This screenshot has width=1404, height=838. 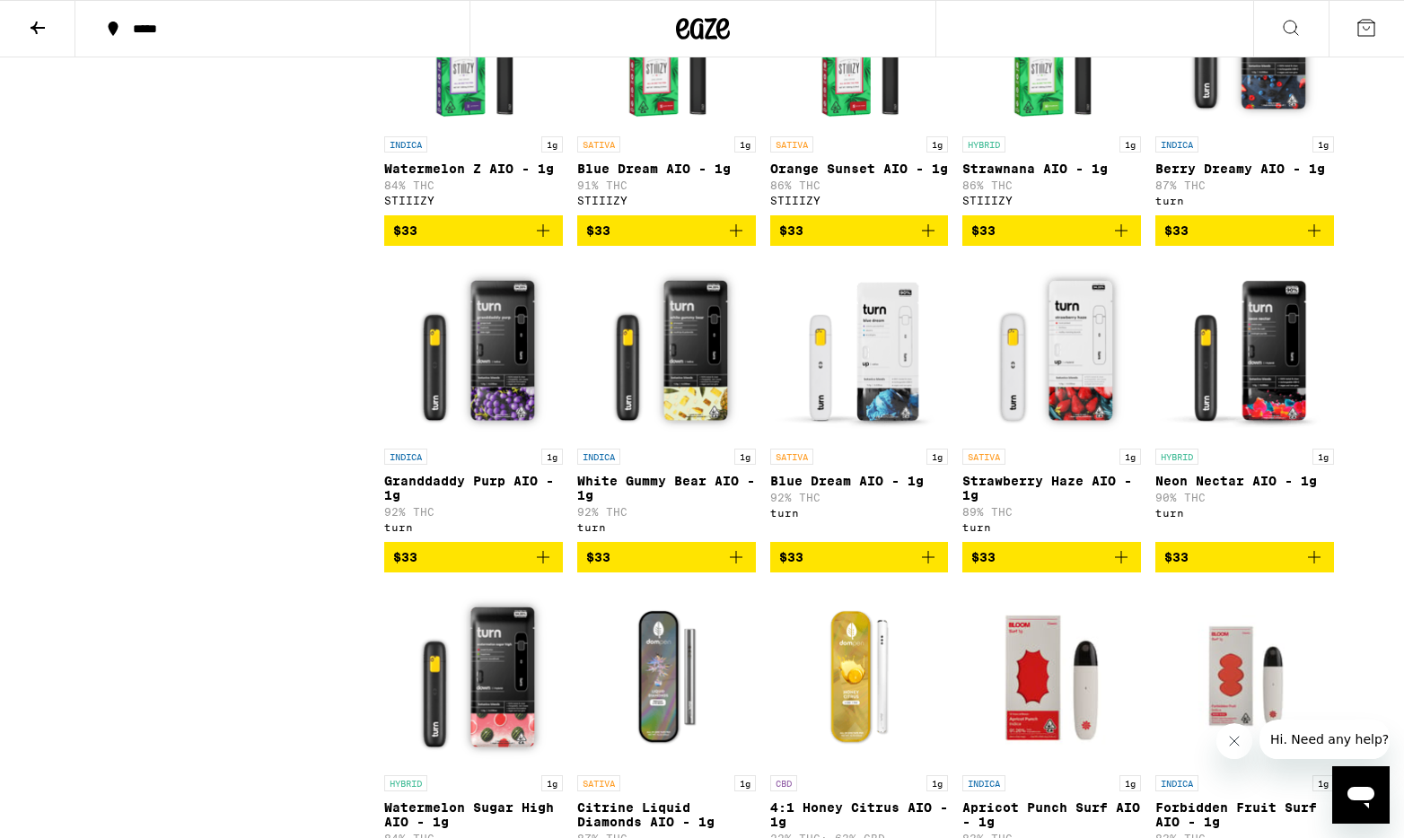 What do you see at coordinates (784, 784) in the screenshot?
I see `p: CBD` at bounding box center [784, 784].